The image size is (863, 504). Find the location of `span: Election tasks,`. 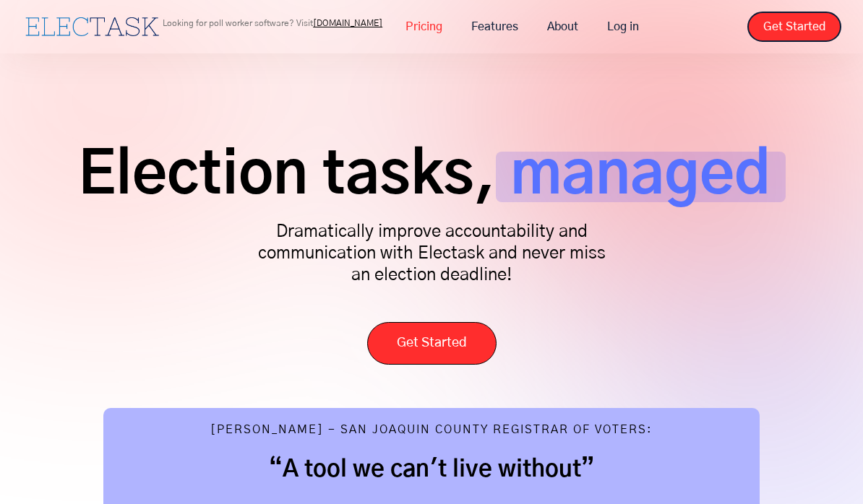

span: Election tasks, is located at coordinates (287, 177).